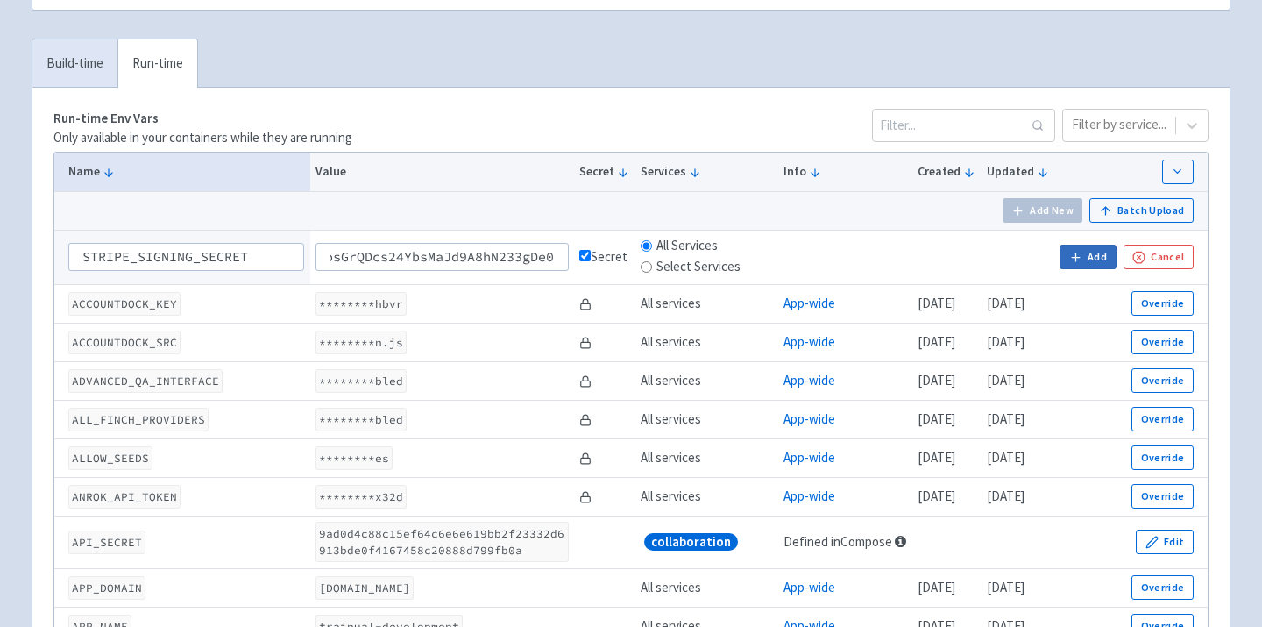 This screenshot has height=627, width=1262. What do you see at coordinates (1141, 210) in the screenshot?
I see `button: Batch Upload` at bounding box center [1141, 210].